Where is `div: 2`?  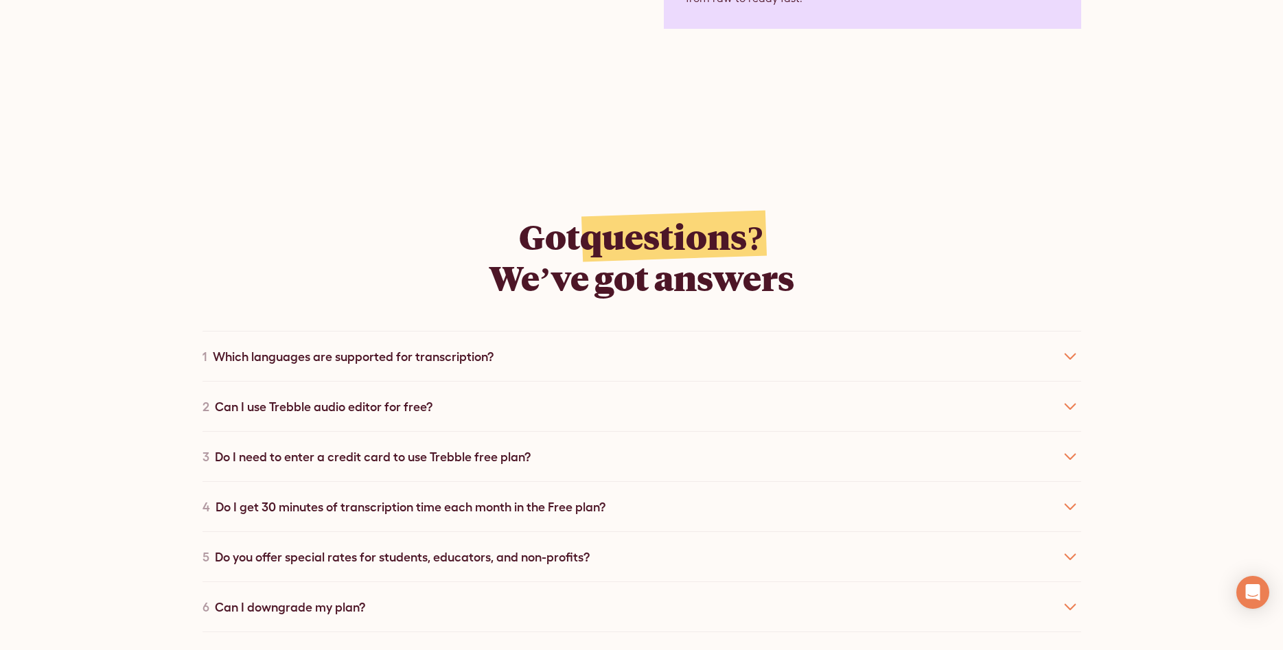 div: 2 is located at coordinates (206, 407).